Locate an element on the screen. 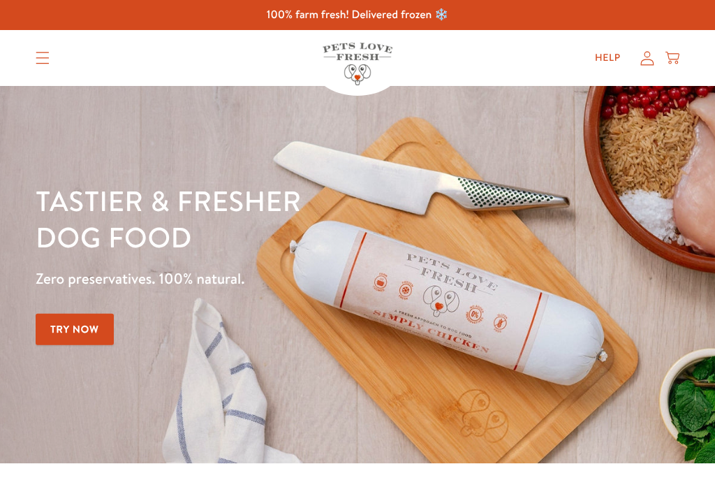 The height and width of the screenshot is (485, 715). img: Pets Love Fresh is located at coordinates (358, 64).